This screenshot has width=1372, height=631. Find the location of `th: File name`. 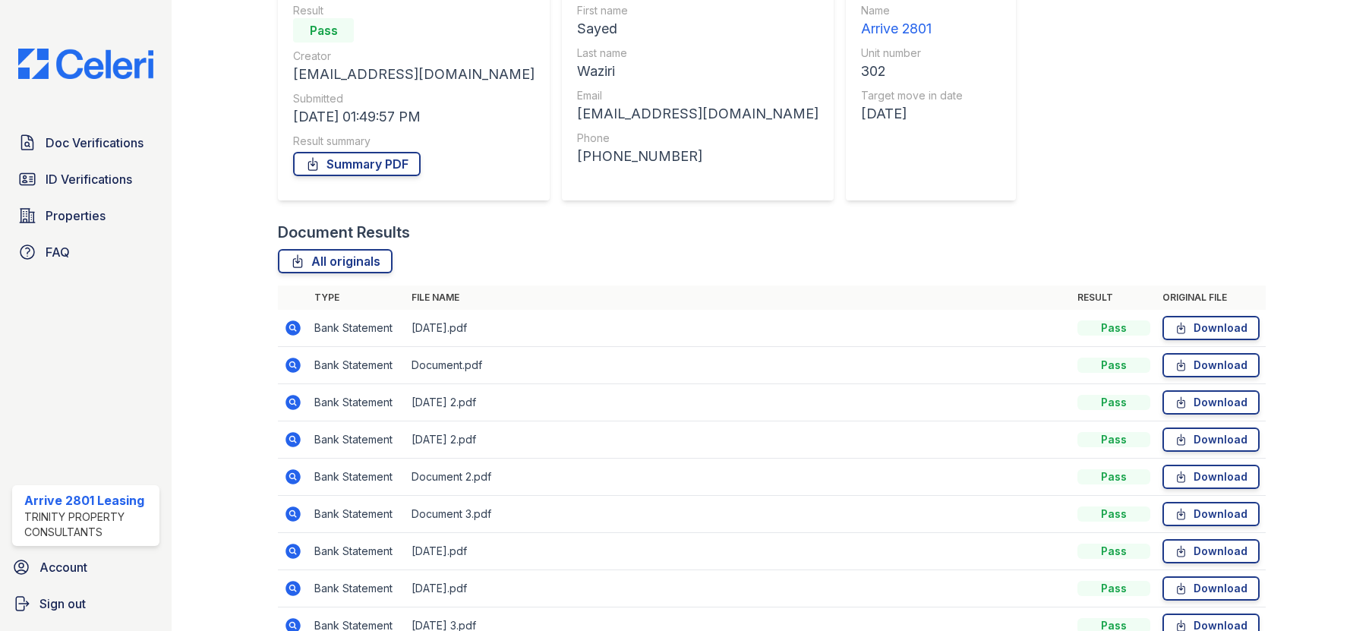

th: File name is located at coordinates (738, 298).